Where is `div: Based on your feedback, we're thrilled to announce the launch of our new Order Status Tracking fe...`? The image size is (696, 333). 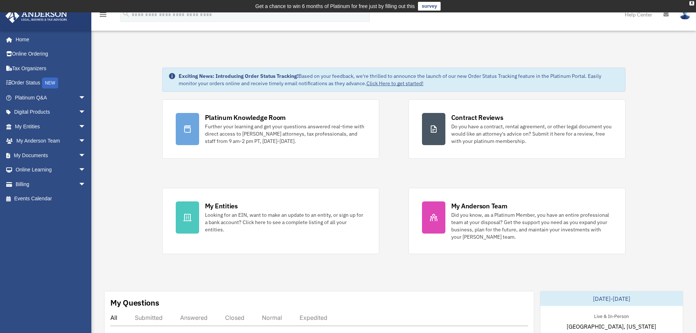 div: Based on your feedback, we're thrilled to announce the launch of our new Order Status Tracking fe... is located at coordinates (399, 80).